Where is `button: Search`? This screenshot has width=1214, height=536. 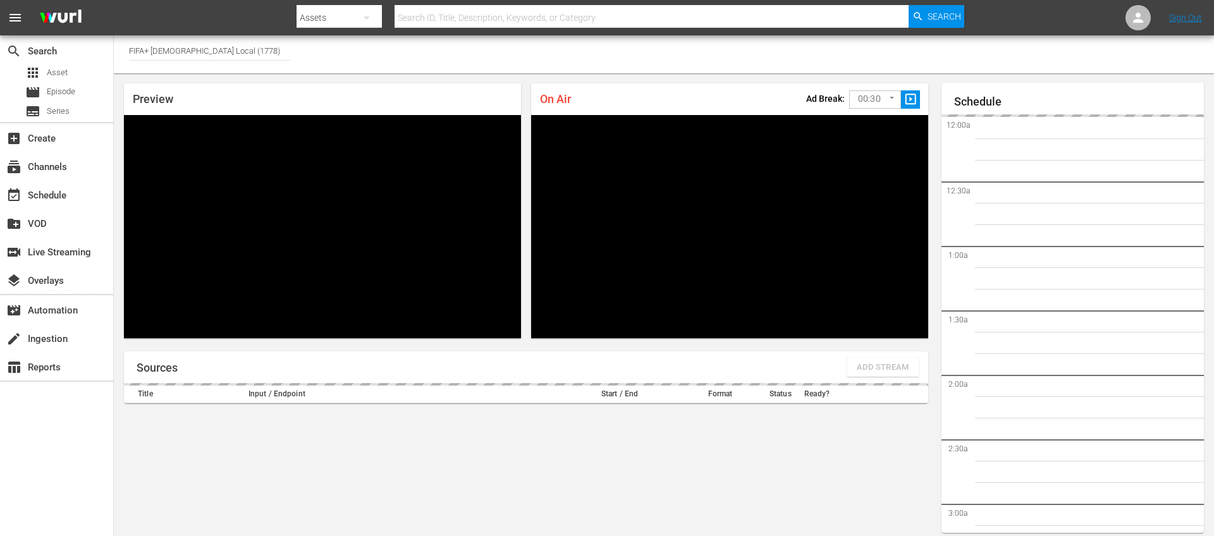 button: Search is located at coordinates (936, 16).